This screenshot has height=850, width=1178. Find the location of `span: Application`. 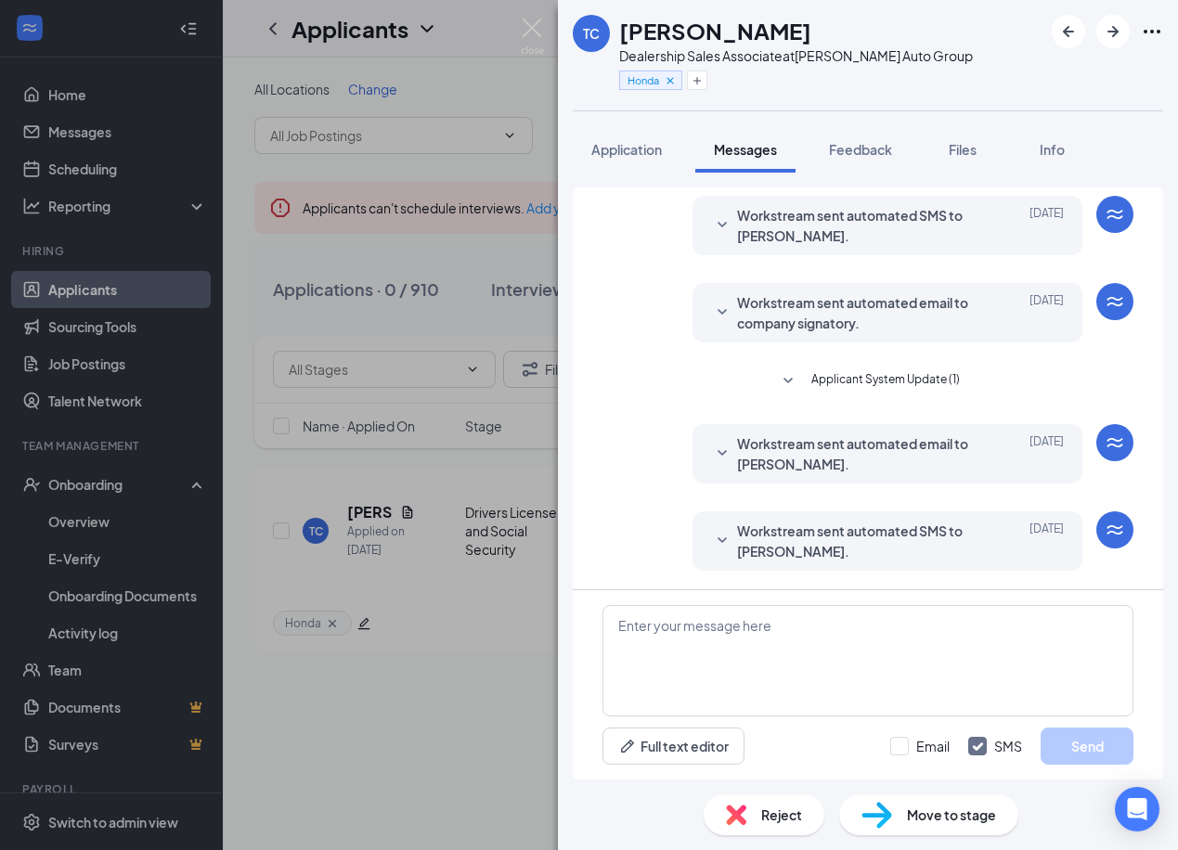

span: Application is located at coordinates (626, 149).